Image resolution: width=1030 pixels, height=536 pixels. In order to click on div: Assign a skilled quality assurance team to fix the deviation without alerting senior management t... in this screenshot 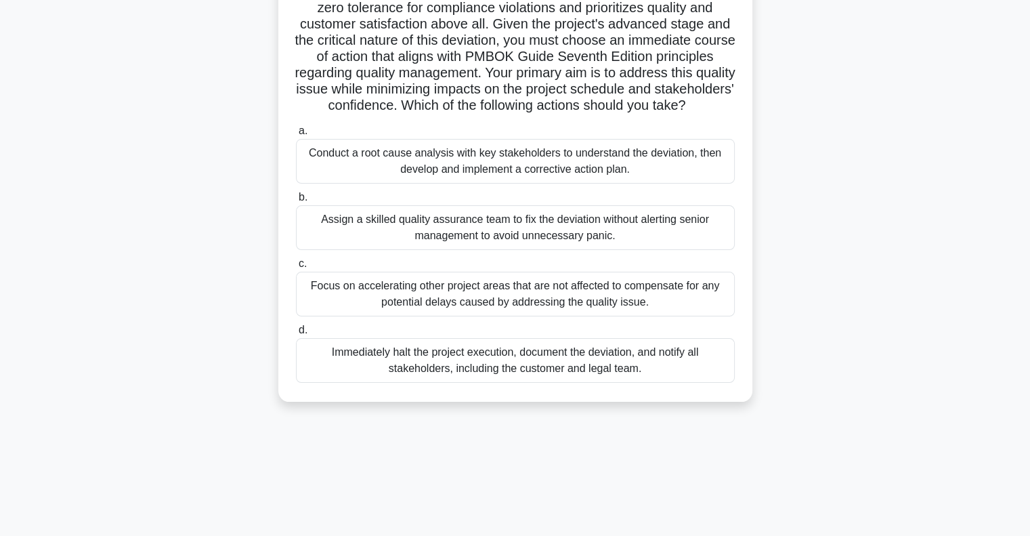, I will do `click(516, 228)`.